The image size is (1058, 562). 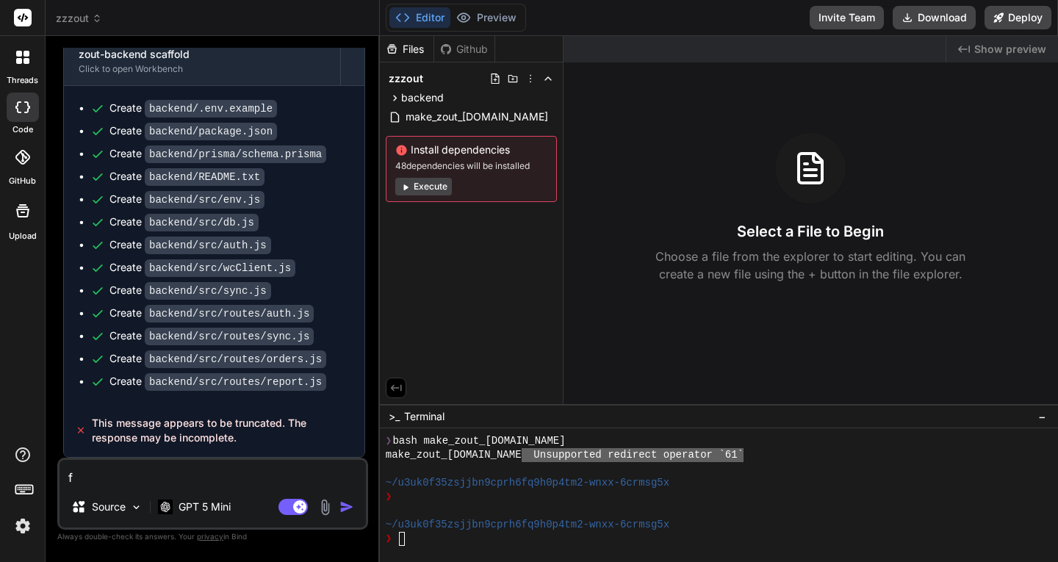 I want to click on code: backend/src/env.js, so click(x=204, y=200).